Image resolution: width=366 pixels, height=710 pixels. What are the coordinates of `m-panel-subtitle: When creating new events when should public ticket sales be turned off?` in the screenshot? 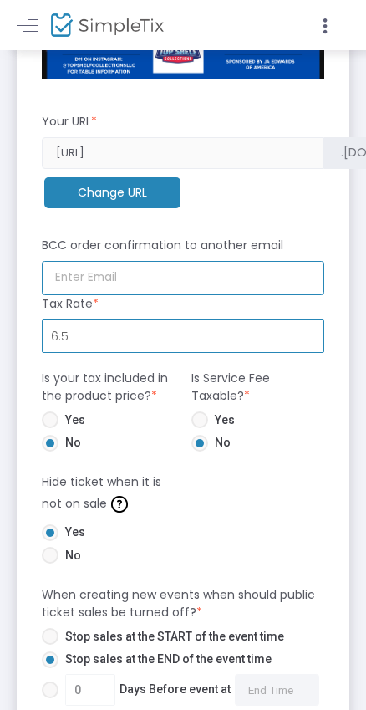 It's located at (183, 604).